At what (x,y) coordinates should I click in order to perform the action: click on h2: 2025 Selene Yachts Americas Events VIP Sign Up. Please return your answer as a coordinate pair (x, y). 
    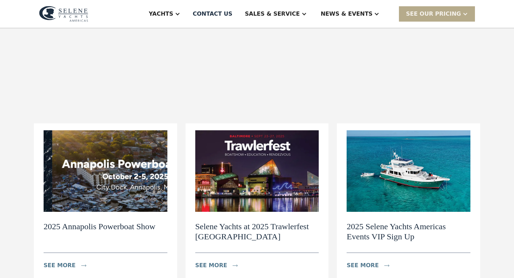
    Looking at the image, I should click on (408, 232).